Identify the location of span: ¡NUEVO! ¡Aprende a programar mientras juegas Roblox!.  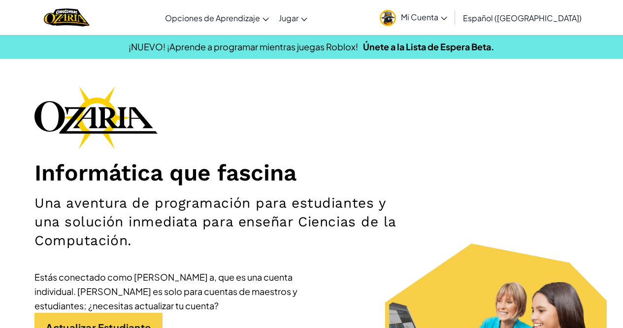
(243, 46).